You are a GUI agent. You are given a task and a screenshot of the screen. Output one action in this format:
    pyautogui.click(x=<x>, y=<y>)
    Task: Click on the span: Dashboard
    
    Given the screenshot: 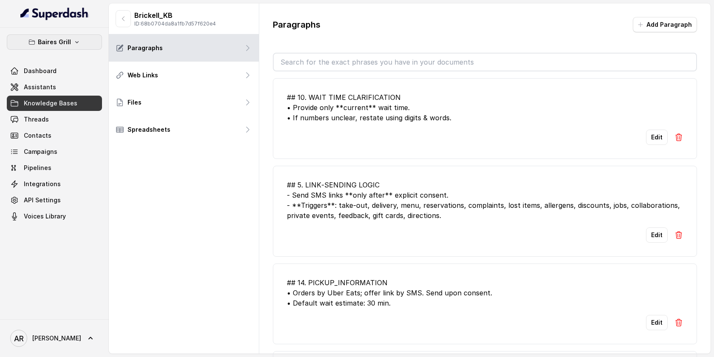 What is the action you would take?
    pyautogui.click(x=40, y=71)
    